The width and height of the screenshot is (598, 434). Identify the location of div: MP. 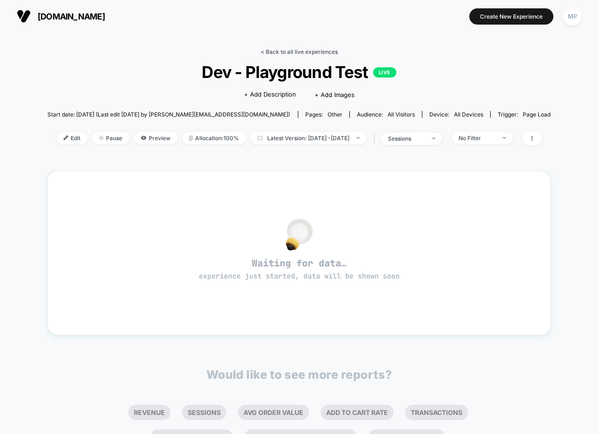
(572, 16).